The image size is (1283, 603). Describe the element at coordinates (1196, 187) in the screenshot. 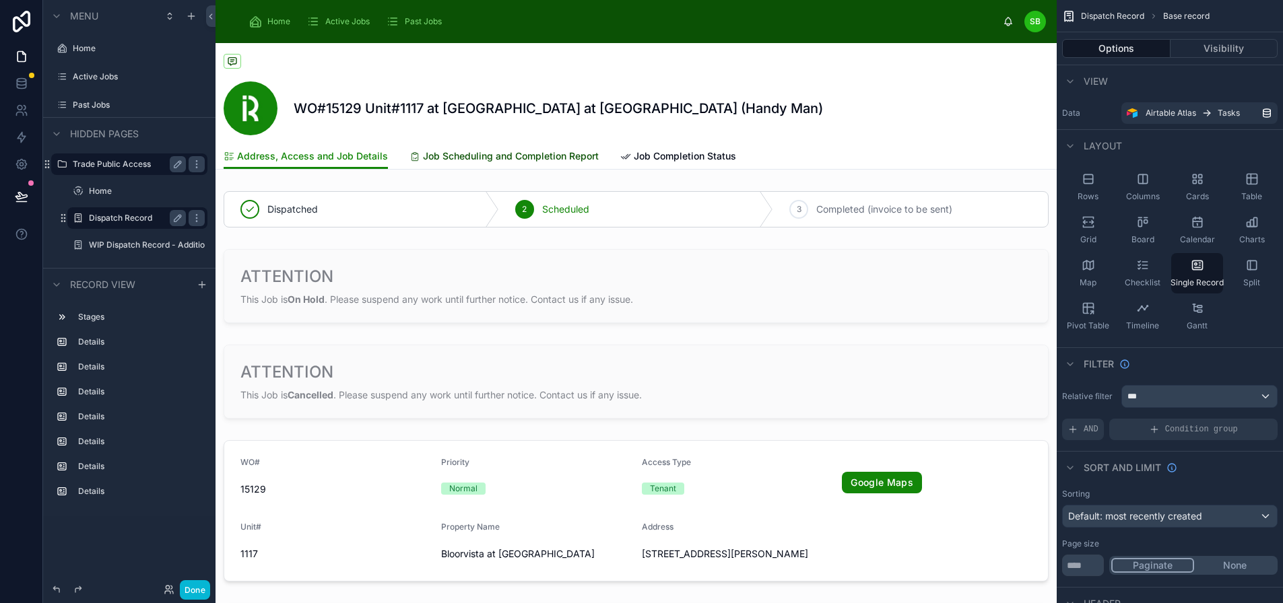

I see `button: Cards` at that location.